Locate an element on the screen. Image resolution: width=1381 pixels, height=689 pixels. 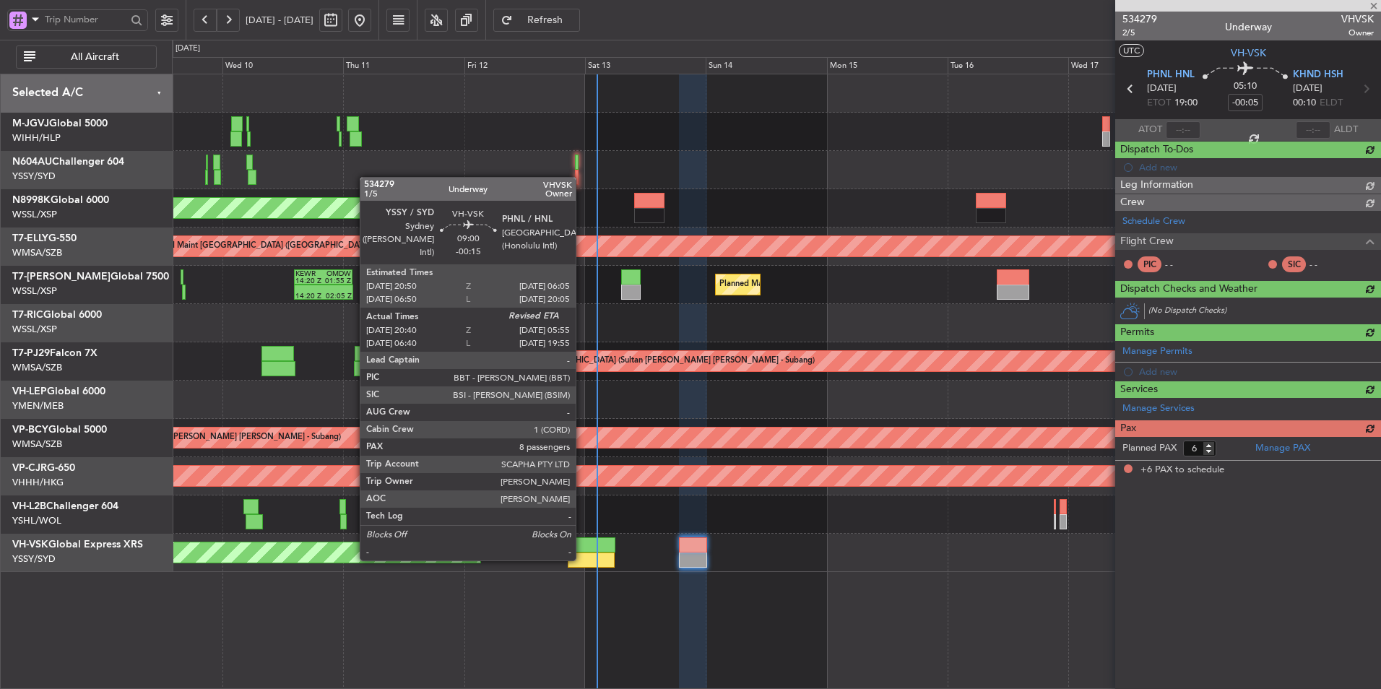
div: 02:05 Z is located at coordinates (337, 296).